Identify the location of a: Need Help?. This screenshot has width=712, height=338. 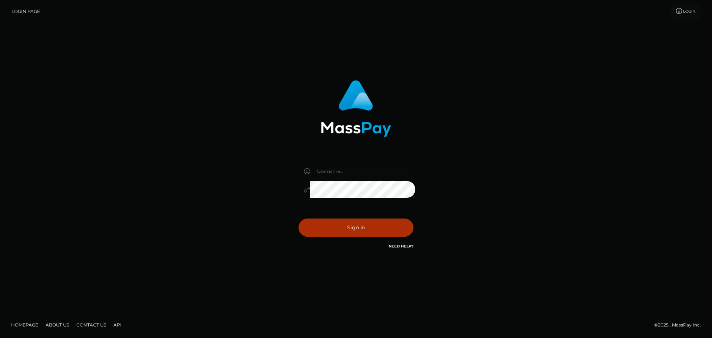
(401, 246).